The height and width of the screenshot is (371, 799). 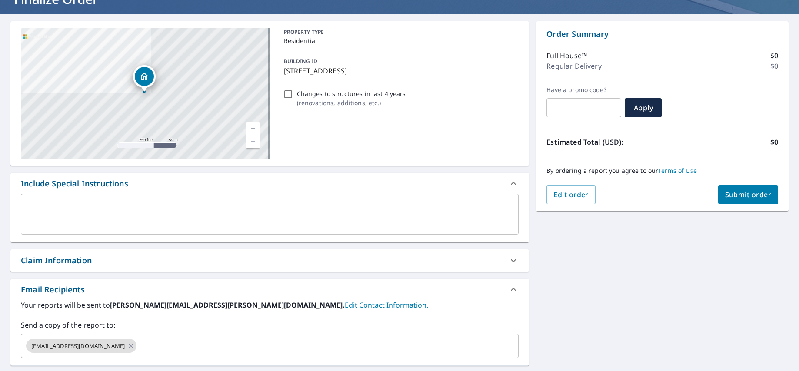 What do you see at coordinates (662, 171) in the screenshot?
I see `p: By ordering a report you agree to our` at bounding box center [662, 171].